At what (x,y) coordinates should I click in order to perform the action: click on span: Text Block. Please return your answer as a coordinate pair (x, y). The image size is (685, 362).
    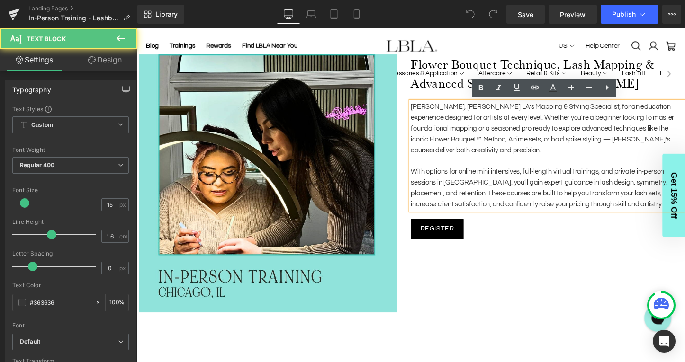
    Looking at the image, I should click on (46, 39).